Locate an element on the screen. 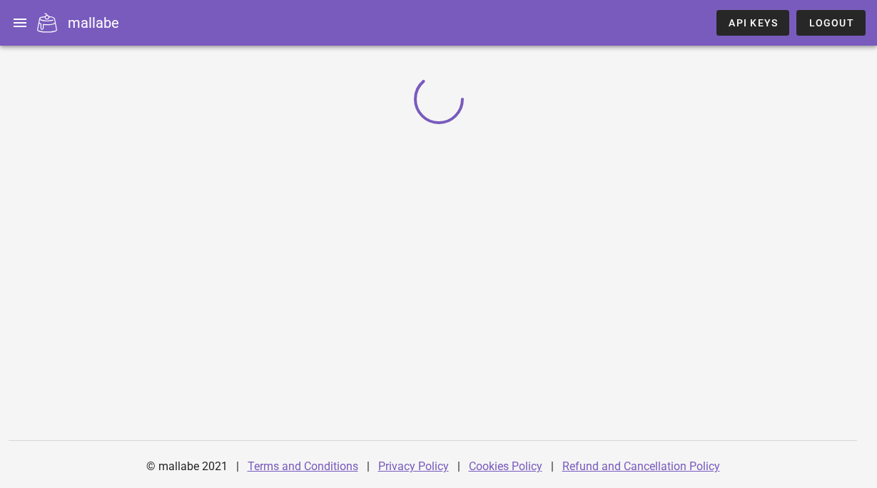  a: Privacy Policy is located at coordinates (413, 466).